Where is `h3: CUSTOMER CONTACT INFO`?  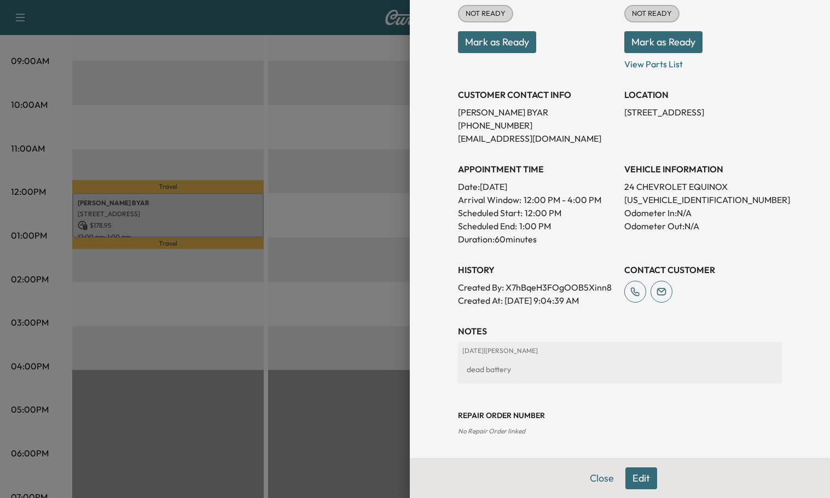
h3: CUSTOMER CONTACT INFO is located at coordinates (537, 95).